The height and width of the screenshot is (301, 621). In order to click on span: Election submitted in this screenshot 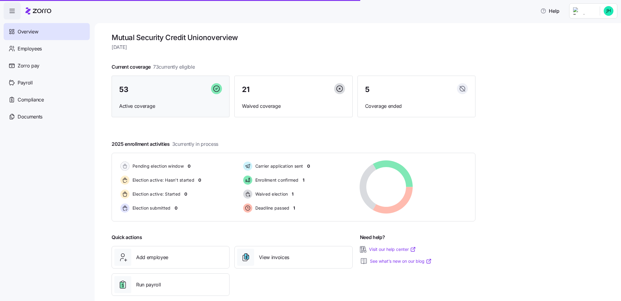, I will do `click(151, 208)`.